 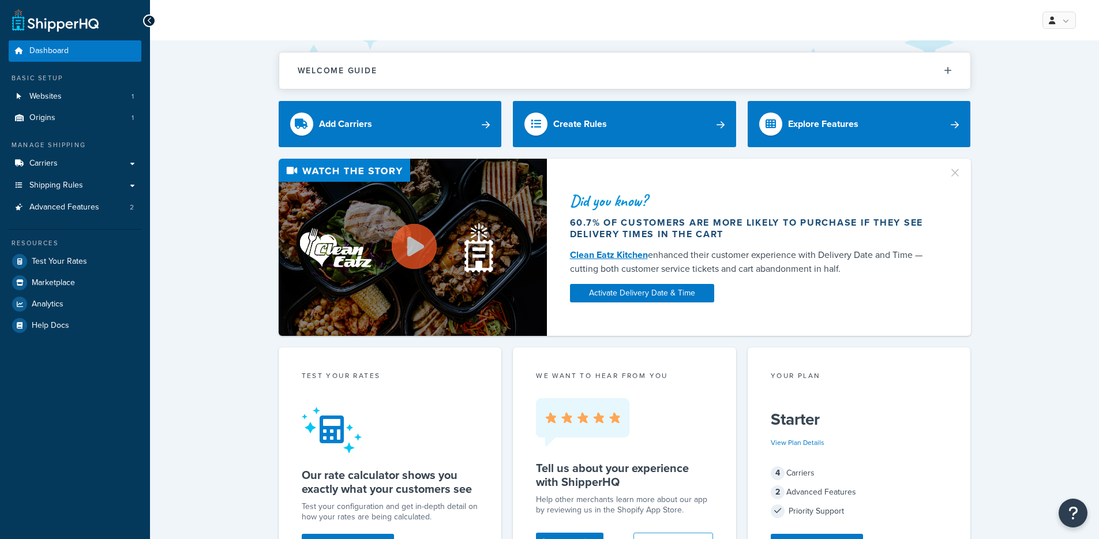 What do you see at coordinates (75, 207) in the screenshot?
I see `a: Advanced Features2` at bounding box center [75, 207].